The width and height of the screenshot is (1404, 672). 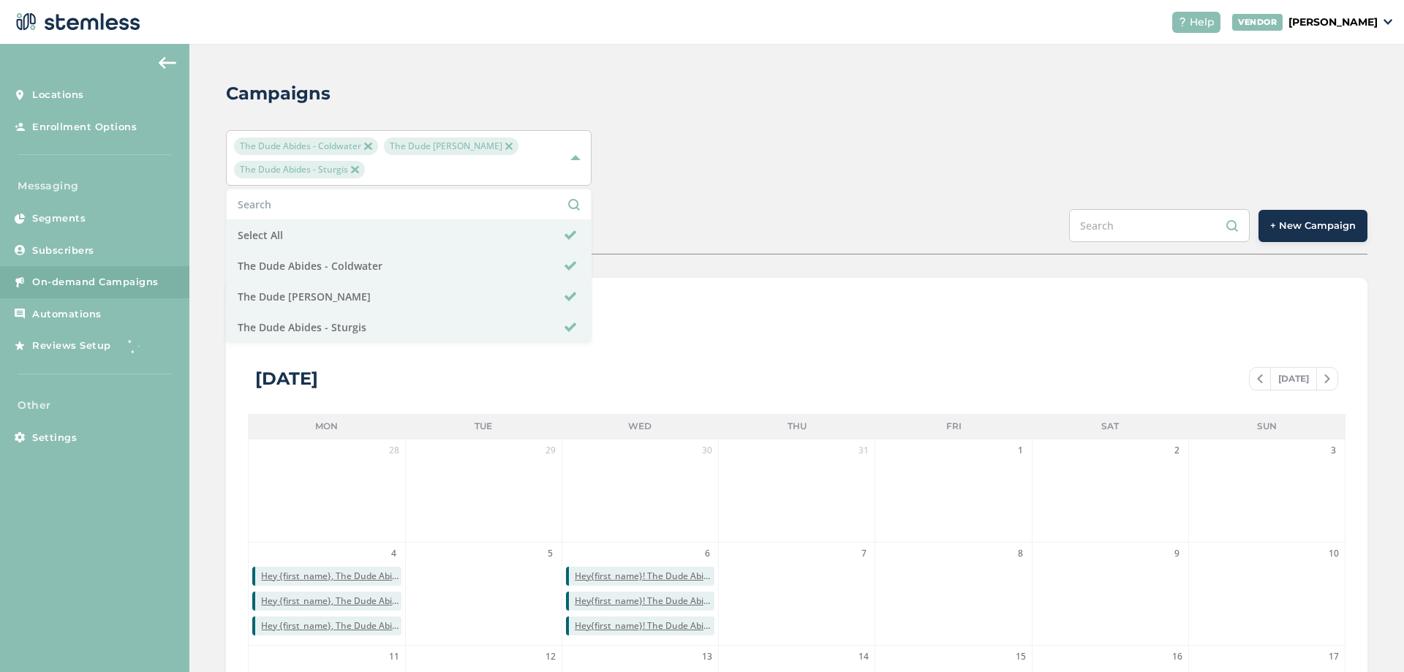 What do you see at coordinates (84, 127) in the screenshot?
I see `span: Enrollment Options` at bounding box center [84, 127].